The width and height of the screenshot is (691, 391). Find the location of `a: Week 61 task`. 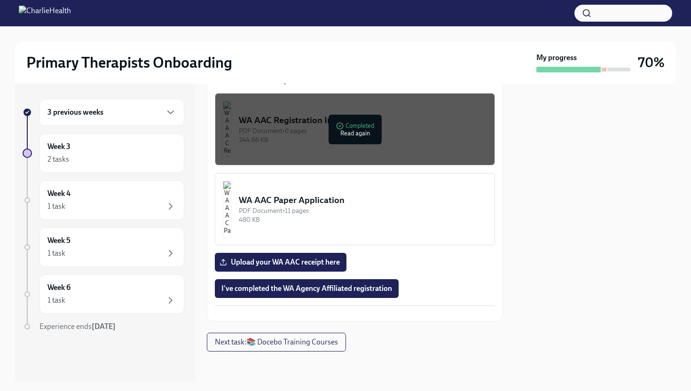

a: Week 61 task is located at coordinates (103, 294).